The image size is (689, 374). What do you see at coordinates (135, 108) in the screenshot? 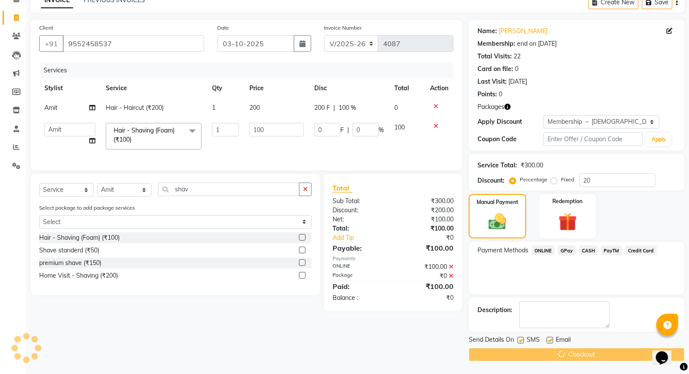
I see `span: Hair - Haircut (₹200)` at bounding box center [135, 108].